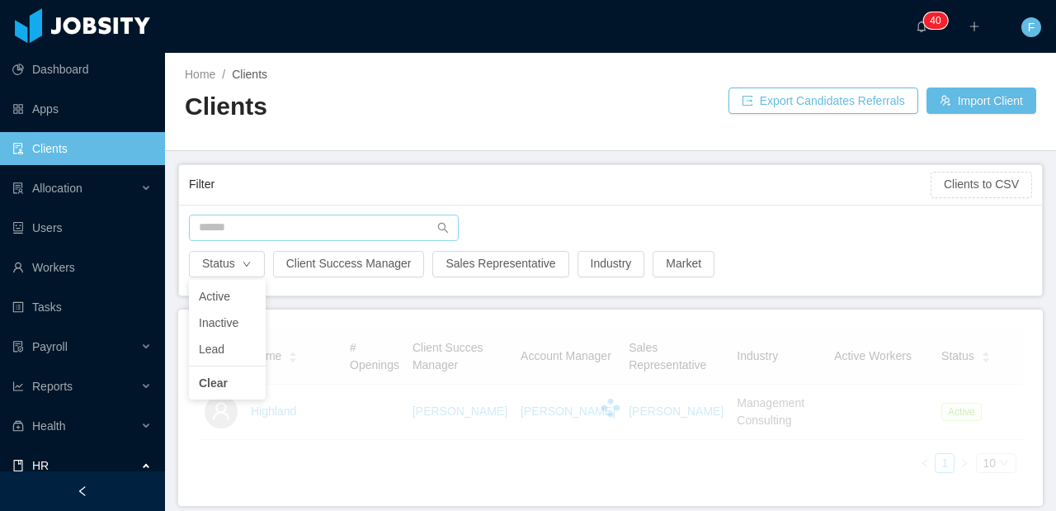 The height and width of the screenshot is (511, 1056). What do you see at coordinates (981, 185) in the screenshot?
I see `button: Clients to CSV` at bounding box center [981, 185].